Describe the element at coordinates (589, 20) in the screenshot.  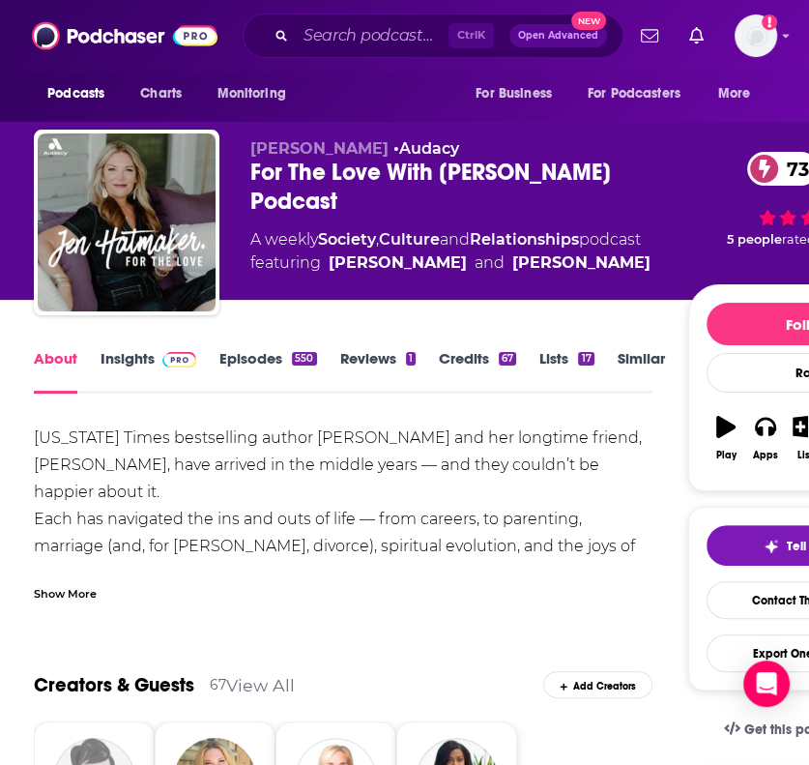
I see `span: New` at that location.